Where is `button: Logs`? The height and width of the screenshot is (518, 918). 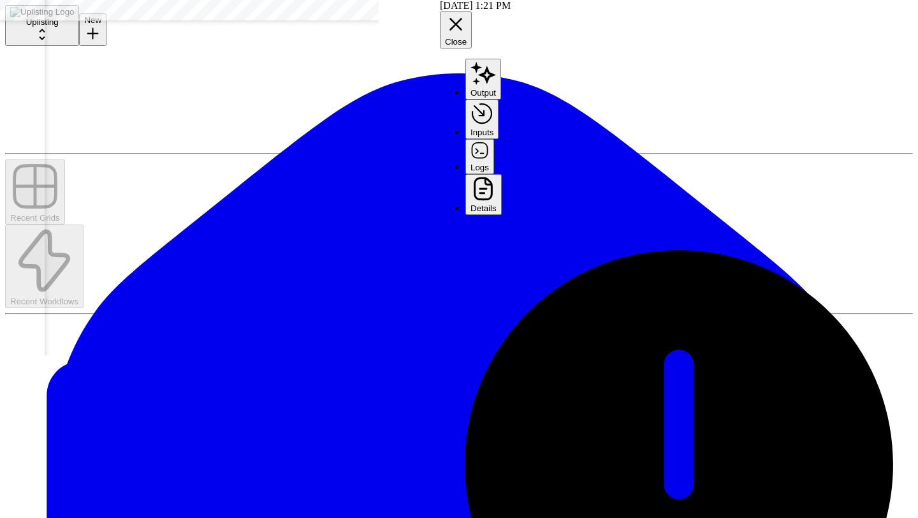 button: Logs is located at coordinates (480, 156).